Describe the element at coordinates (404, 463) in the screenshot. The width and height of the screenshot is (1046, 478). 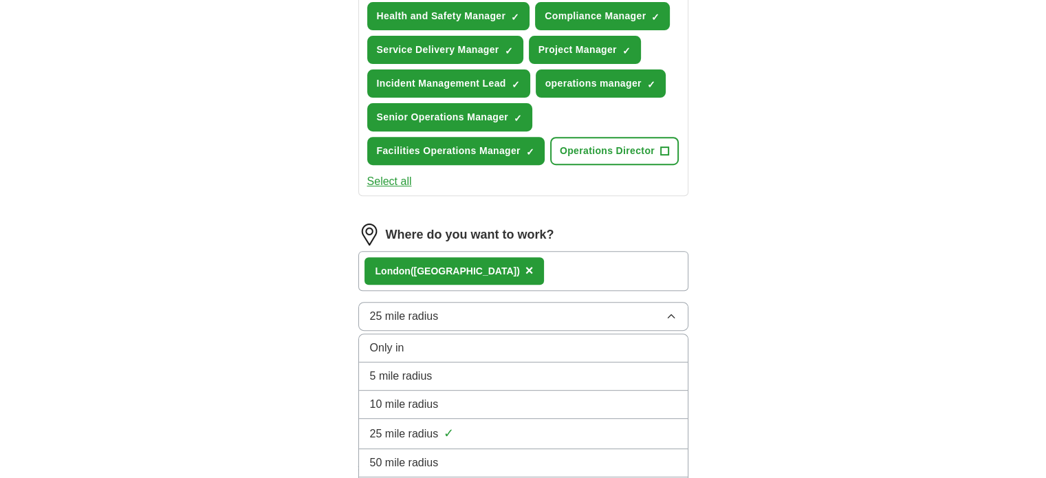
I see `span: 50 mile radius` at that location.